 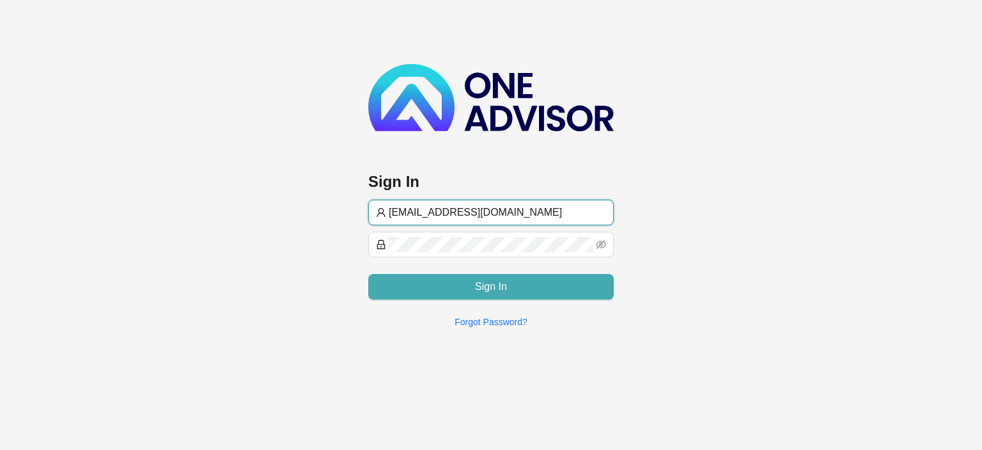 What do you see at coordinates (491, 286) in the screenshot?
I see `button: Sign In` at bounding box center [491, 286].